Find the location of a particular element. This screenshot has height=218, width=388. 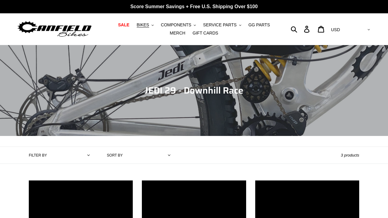

span: BIKES is located at coordinates (143, 25).